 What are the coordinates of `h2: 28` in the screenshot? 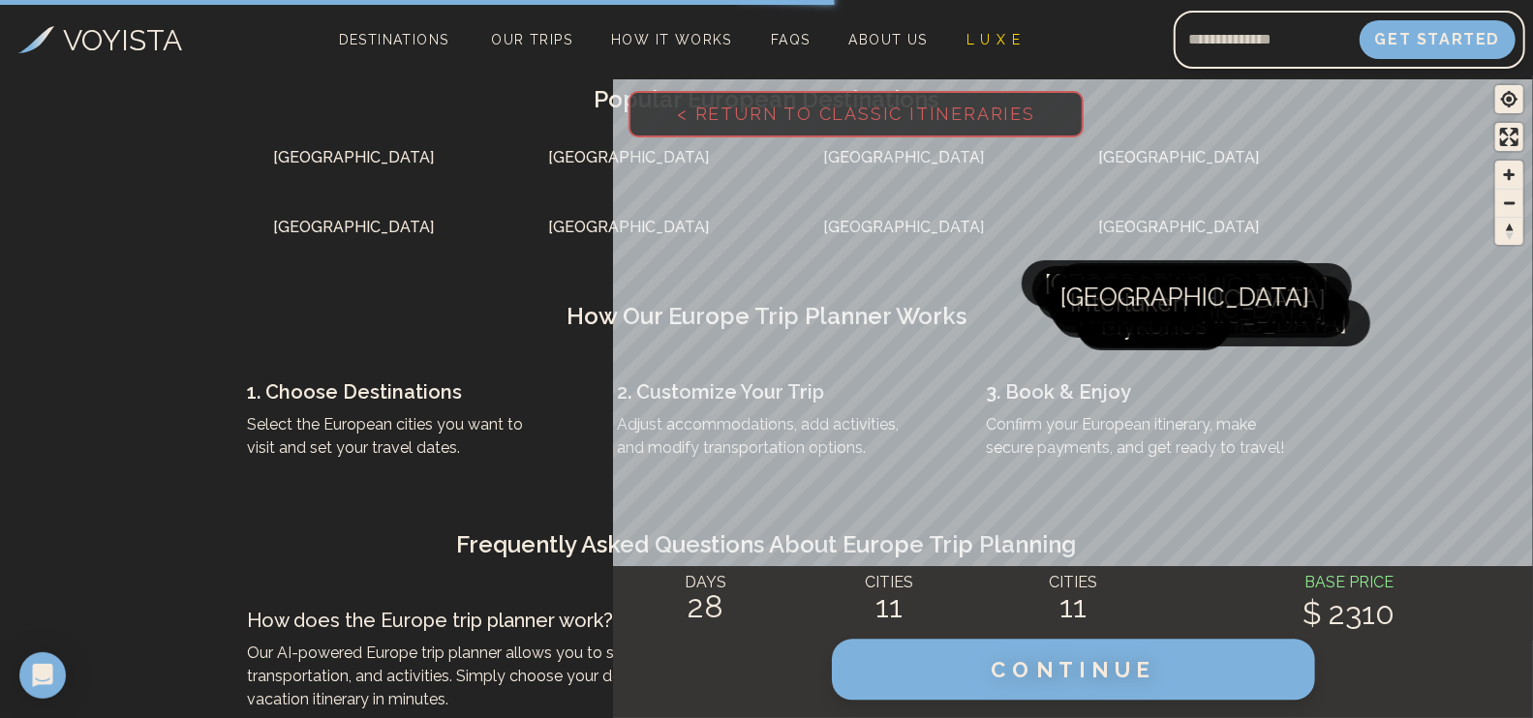 It's located at (705, 607).